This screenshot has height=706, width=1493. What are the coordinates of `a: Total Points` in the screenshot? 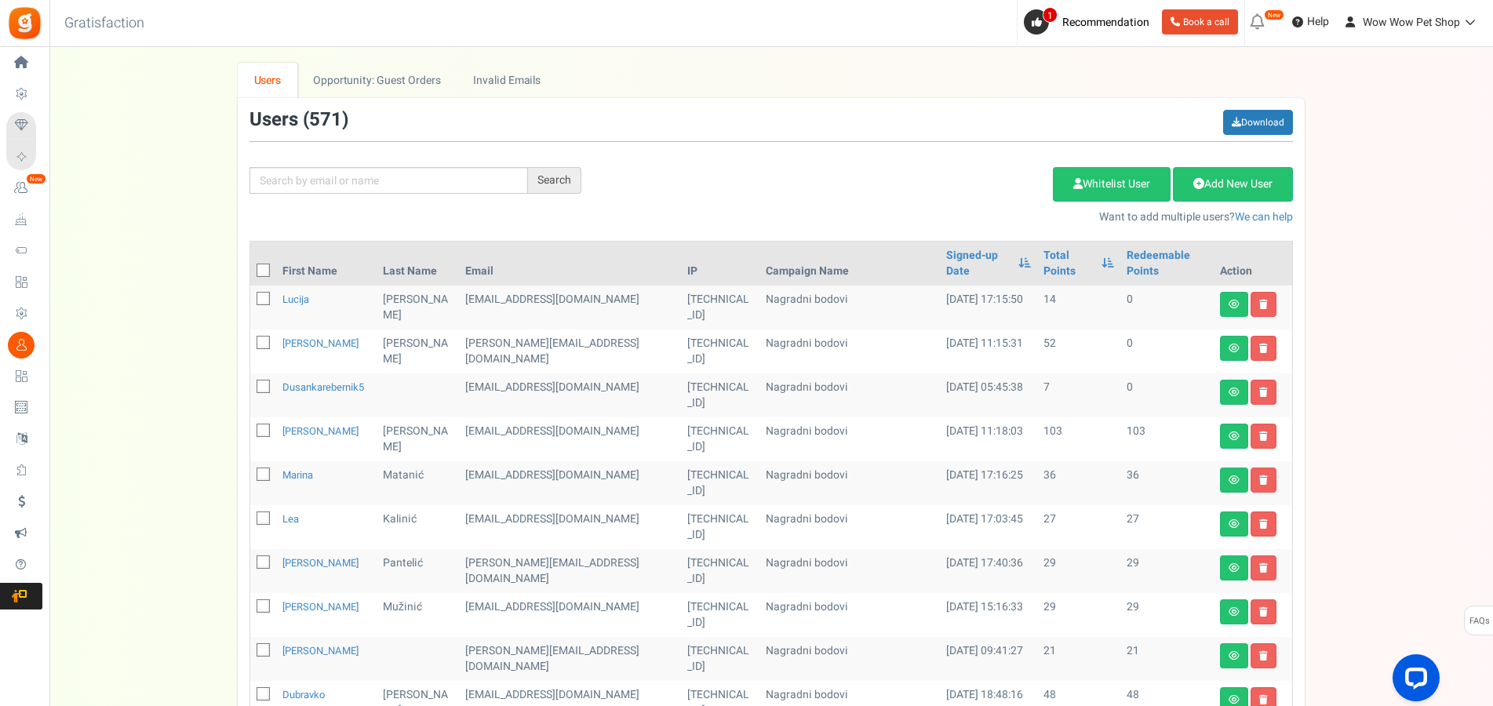 It's located at (1069, 264).